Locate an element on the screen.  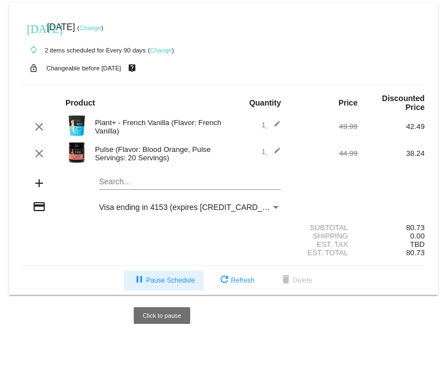
input: Search... is located at coordinates (189, 182).